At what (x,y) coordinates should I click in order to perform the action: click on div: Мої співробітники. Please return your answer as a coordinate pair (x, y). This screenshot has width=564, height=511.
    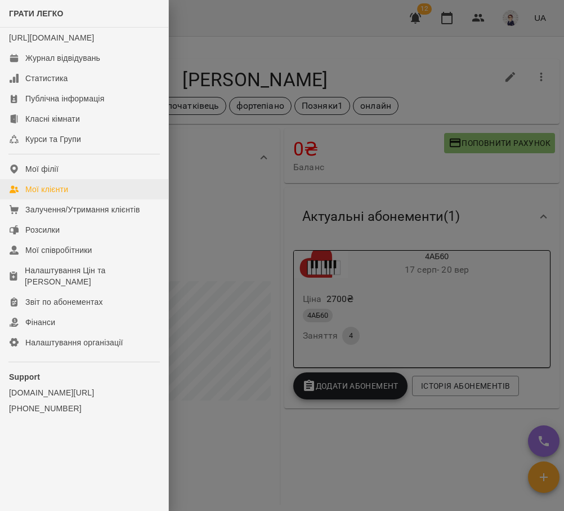
    Looking at the image, I should click on (59, 250).